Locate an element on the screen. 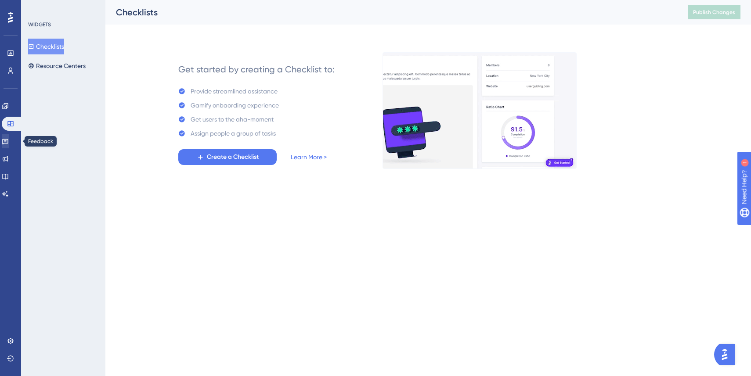  span: Create a Checklist is located at coordinates (233, 157).